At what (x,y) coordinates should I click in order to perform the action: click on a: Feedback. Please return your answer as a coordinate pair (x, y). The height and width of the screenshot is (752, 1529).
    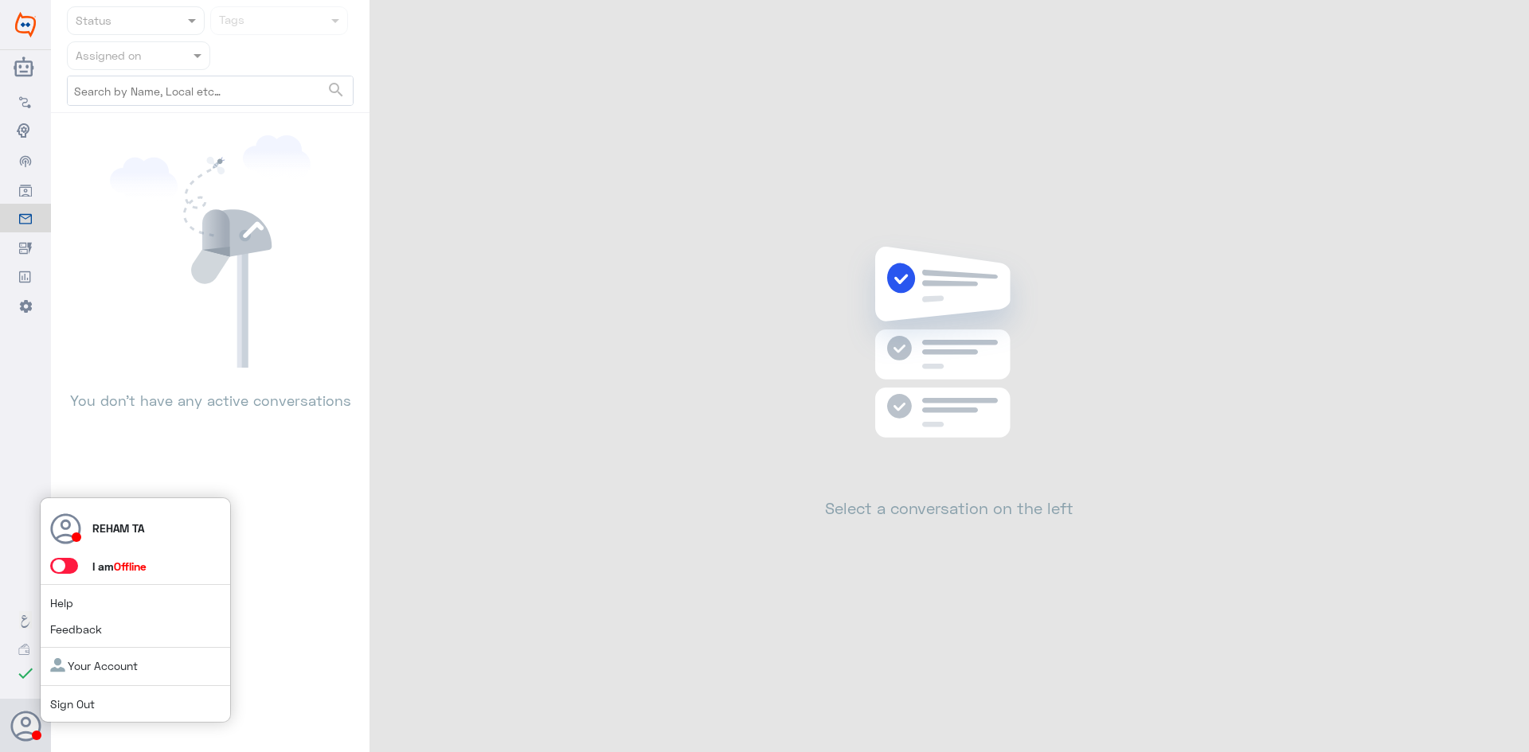
    Looking at the image, I should click on (76, 629).